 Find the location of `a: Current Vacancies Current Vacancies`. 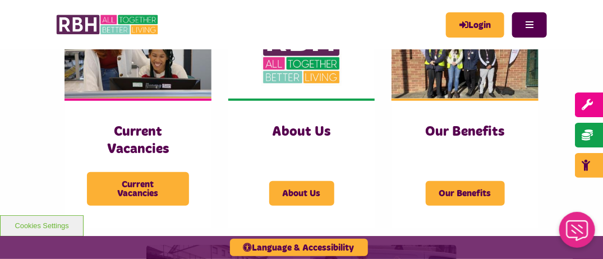

a: Current Vacancies Current Vacancies is located at coordinates (138, 117).